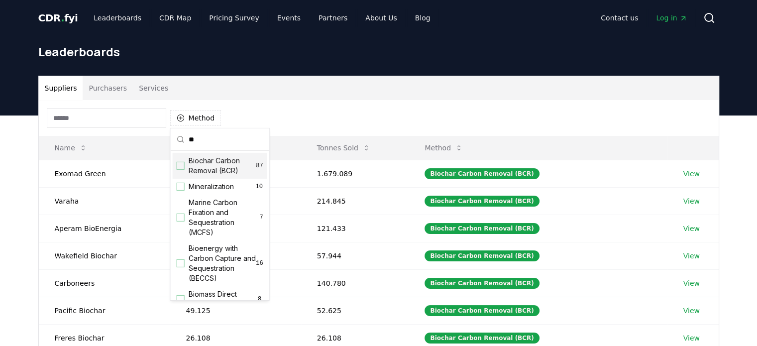 This screenshot has height=346, width=757. What do you see at coordinates (117, 18) in the screenshot?
I see `a: Leaderboards` at bounding box center [117, 18].